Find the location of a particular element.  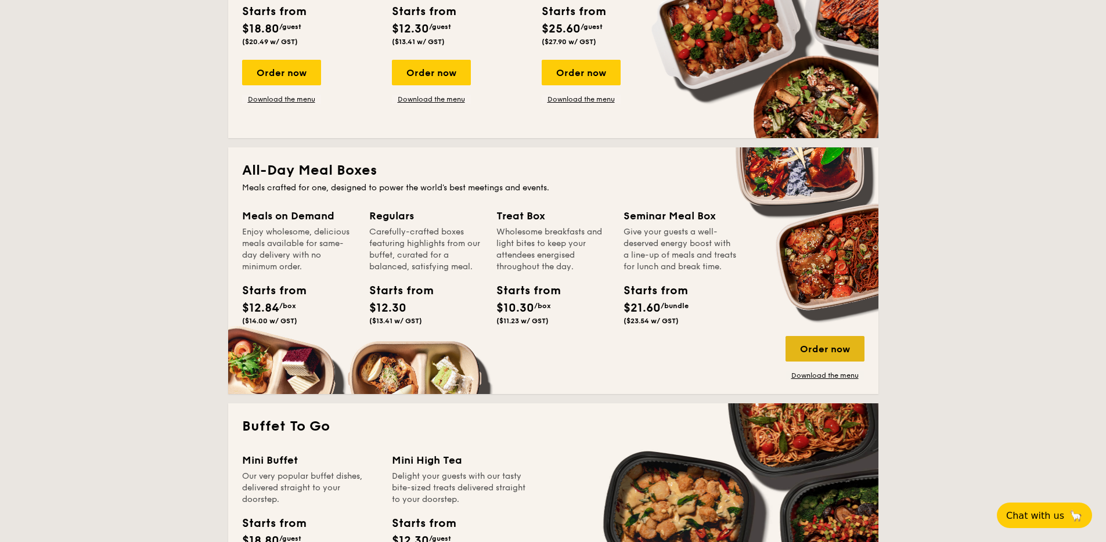

div: Enjoy wholesome, delicious meals available for same-day delivery with no minimum order. is located at coordinates (298, 250).